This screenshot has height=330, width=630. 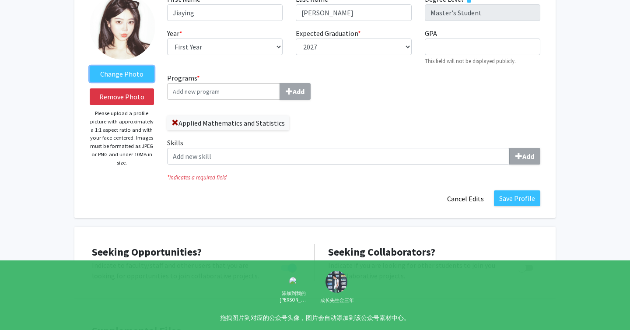 What do you see at coordinates (122, 138) in the screenshot?
I see `p: Please upload a profile picture with approximately a 1:1 aspect ratio and with your face centered...` at bounding box center [122, 138].